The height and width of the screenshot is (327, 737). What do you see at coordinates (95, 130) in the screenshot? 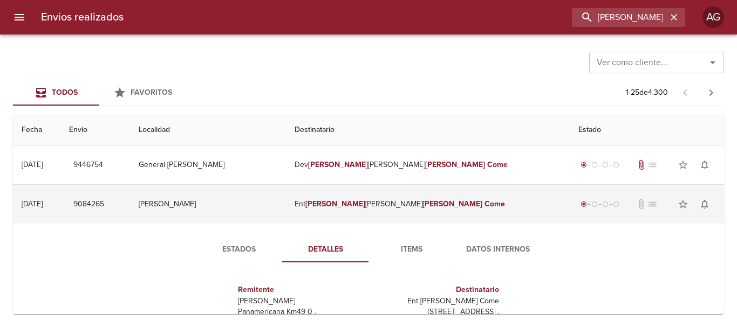
I see `th: Envio` at bounding box center [95, 130].